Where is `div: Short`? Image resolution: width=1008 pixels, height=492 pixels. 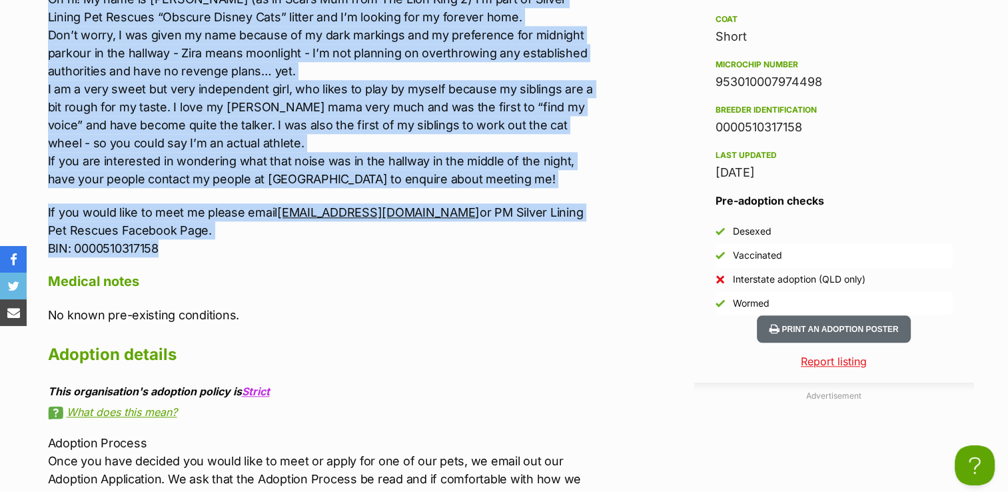 div: Short is located at coordinates (834, 37).